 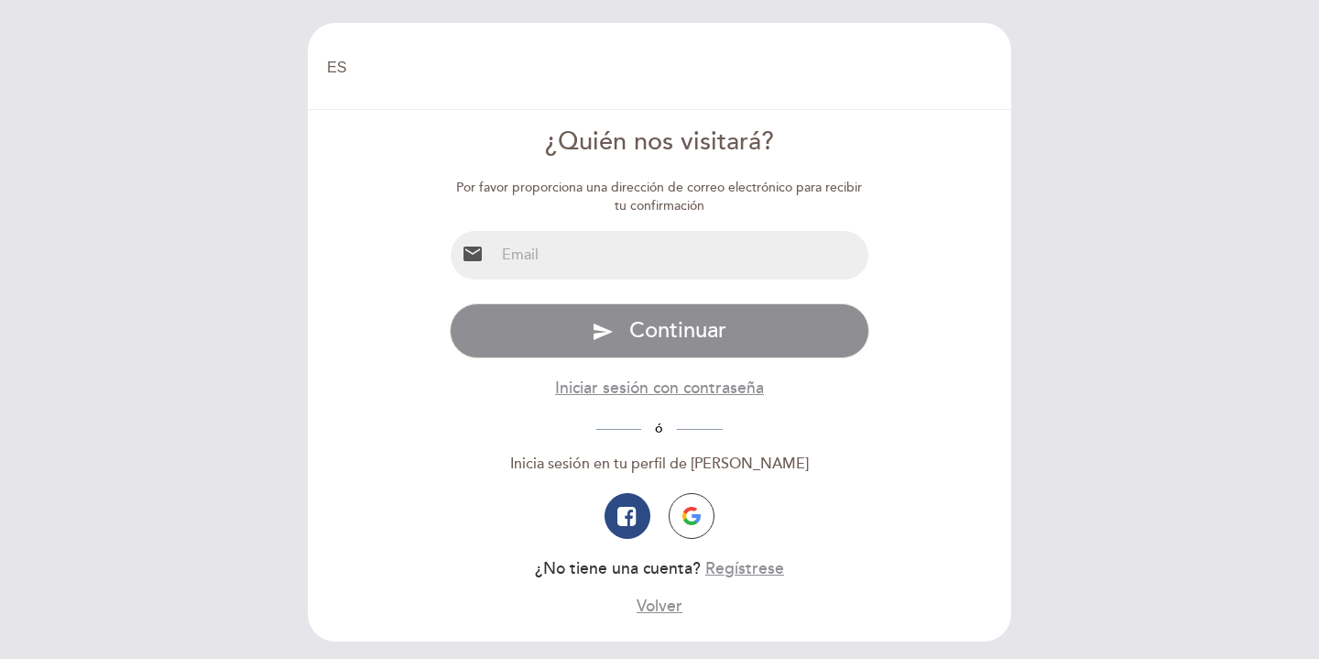 What do you see at coordinates (660, 388) in the screenshot?
I see `button: Iniciar sesión con contraseña` at bounding box center [660, 388].